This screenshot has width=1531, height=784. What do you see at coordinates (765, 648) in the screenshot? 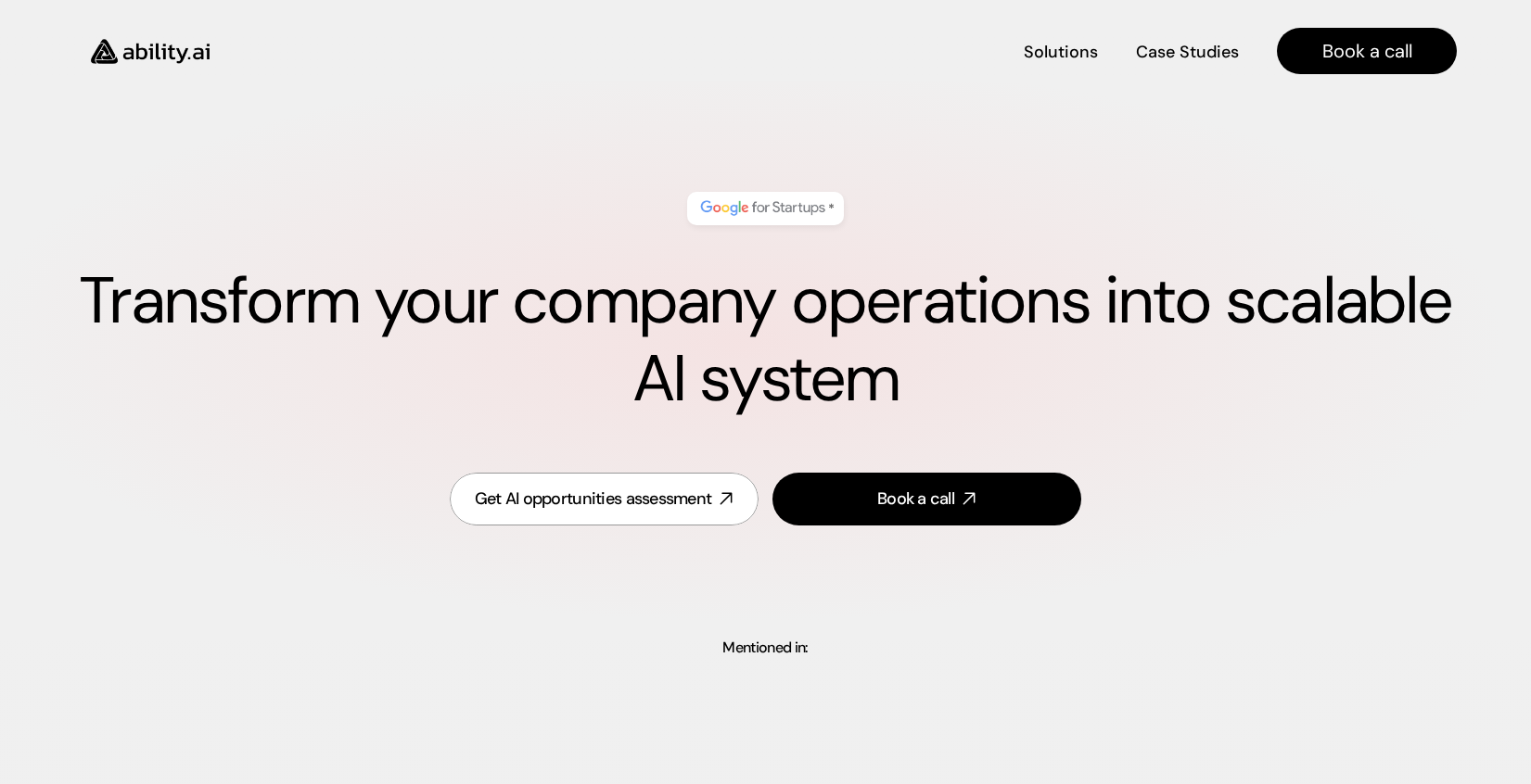
I see `p: Mentioned in:` at bounding box center [765, 648].